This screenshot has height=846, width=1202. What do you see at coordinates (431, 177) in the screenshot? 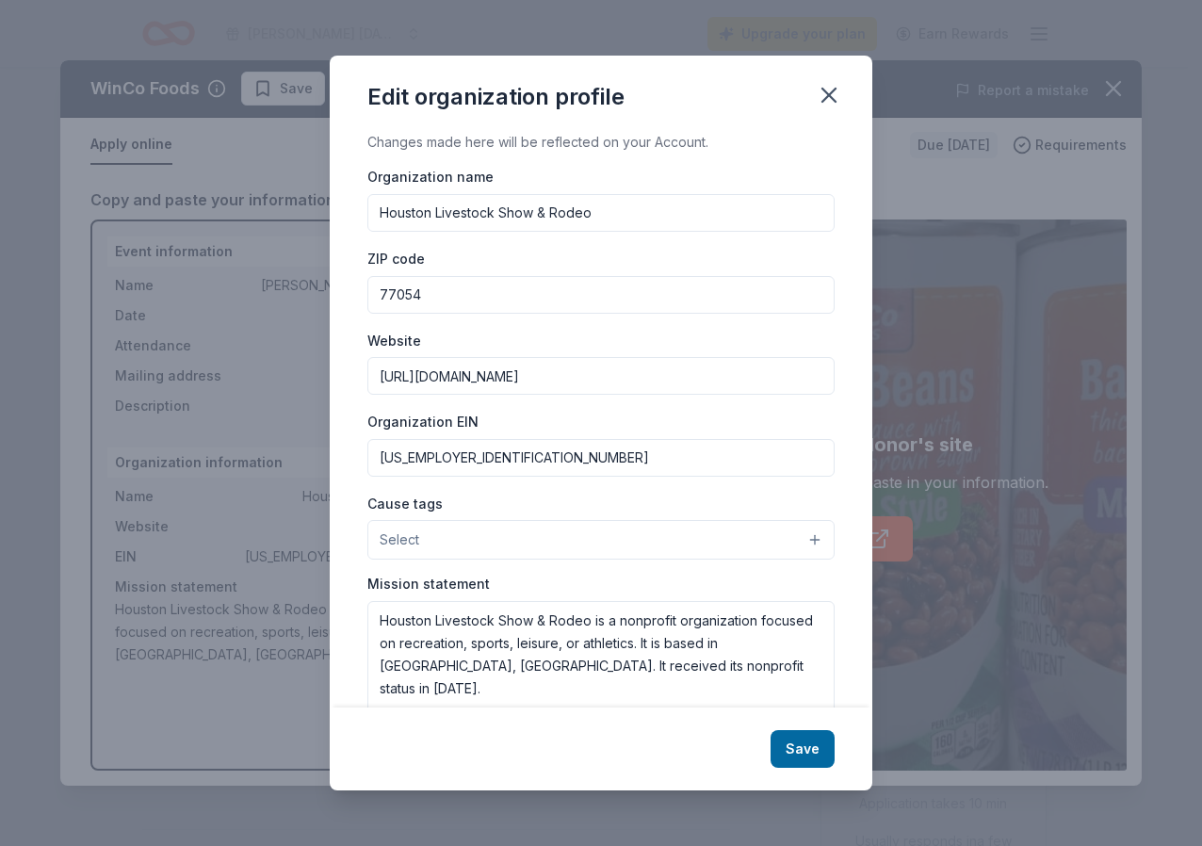
I see `label: Organization name` at bounding box center [431, 177].